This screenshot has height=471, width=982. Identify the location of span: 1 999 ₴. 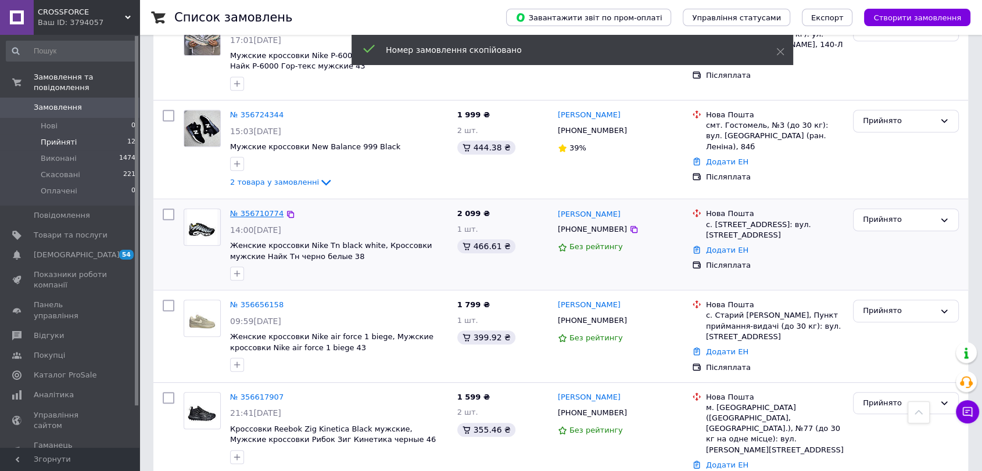
(473, 114).